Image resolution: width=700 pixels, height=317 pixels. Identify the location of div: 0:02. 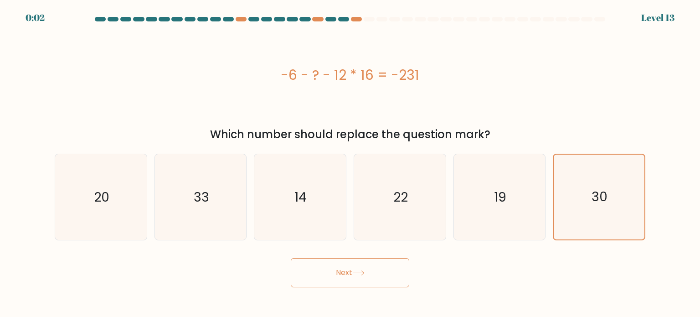
(35, 18).